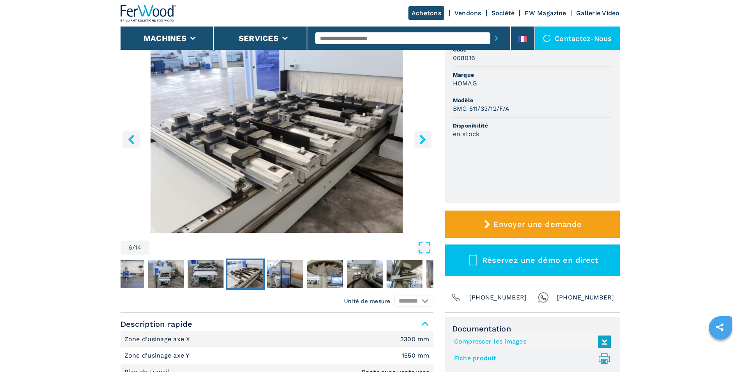 This screenshot has height=372, width=740. Describe the element at coordinates (481, 108) in the screenshot. I see `h3: BMG 511/33/12/F/A` at that location.